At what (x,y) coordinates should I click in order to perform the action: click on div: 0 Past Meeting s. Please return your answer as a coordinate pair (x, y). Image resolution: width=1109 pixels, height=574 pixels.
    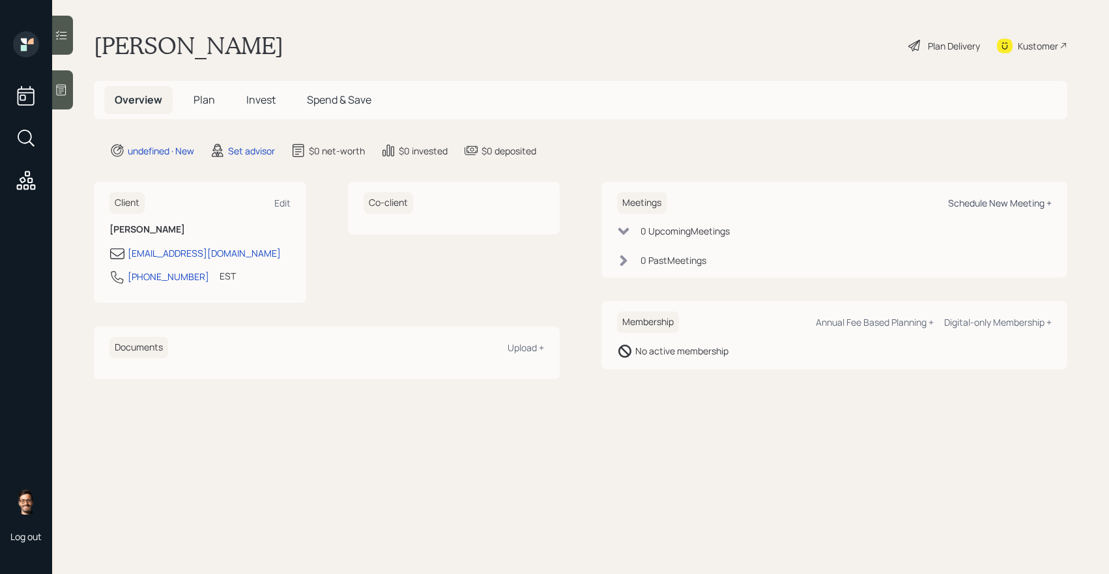
    Looking at the image, I should click on (673, 260).